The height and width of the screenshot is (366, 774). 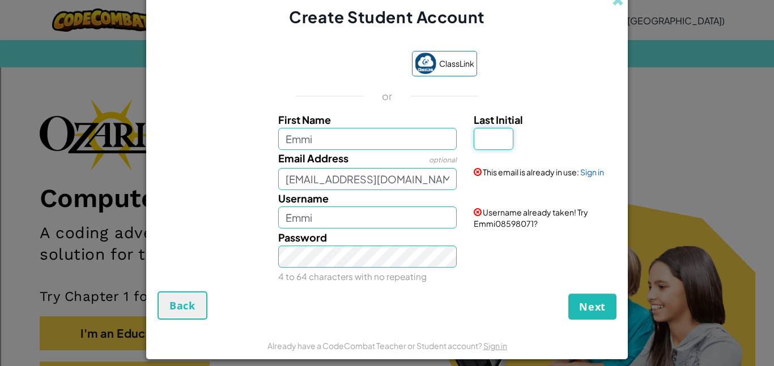 I want to click on span: Next, so click(x=592, y=307).